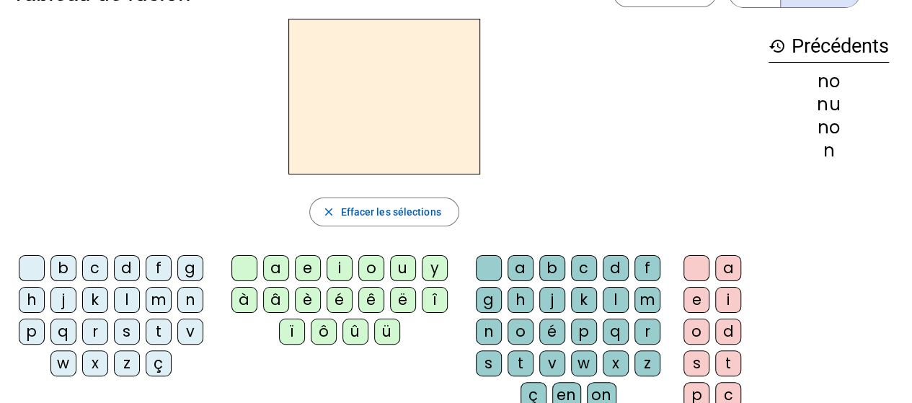  I want to click on div: î, so click(435, 300).